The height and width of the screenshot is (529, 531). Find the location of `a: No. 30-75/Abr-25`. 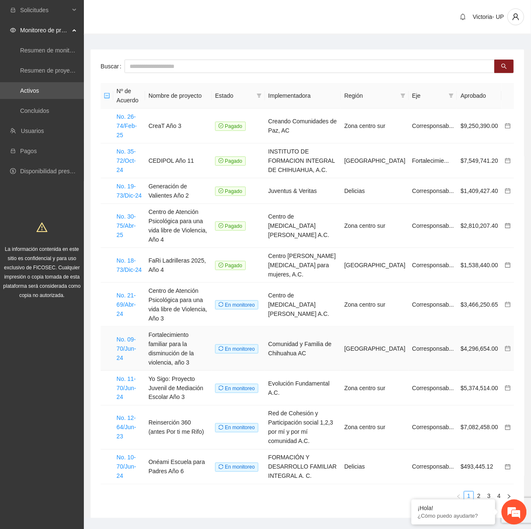

a: No. 30-75/Abr-25 is located at coordinates (126, 226).